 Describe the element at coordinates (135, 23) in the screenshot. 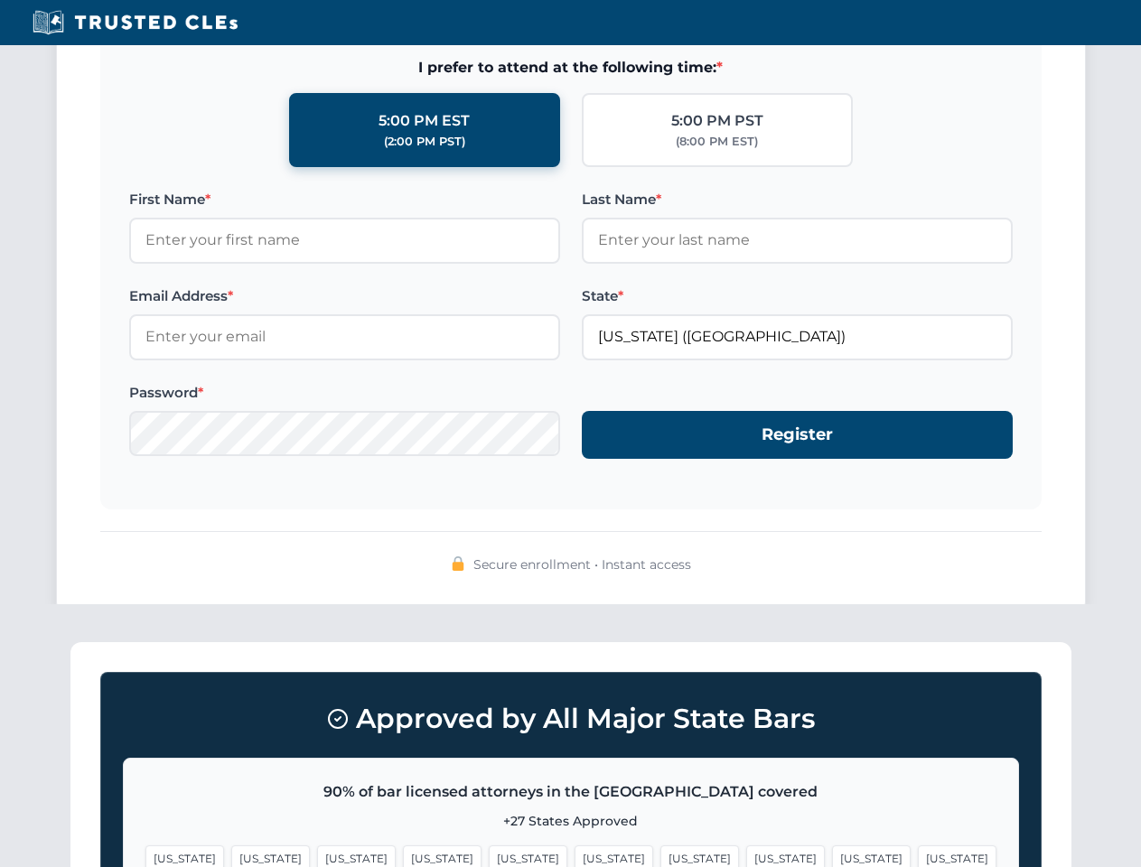

I see `img: Trusted CLEs` at that location.